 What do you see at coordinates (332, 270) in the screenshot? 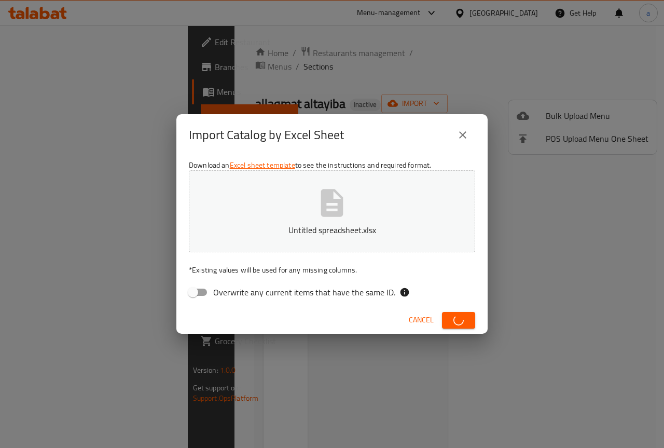
I see `p: Existing values will be used for any missing columns.` at bounding box center [332, 270].